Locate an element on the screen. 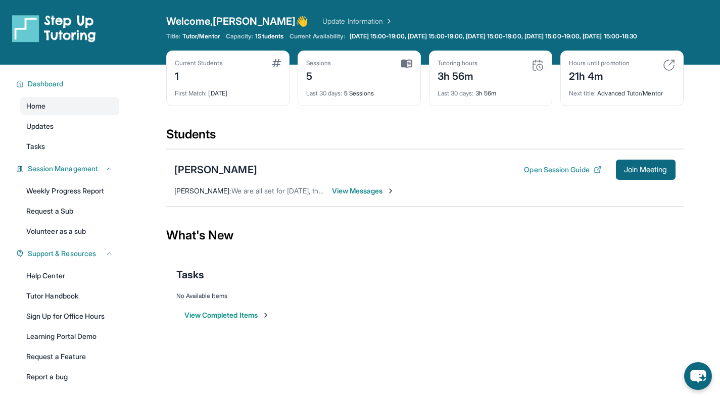 This screenshot has height=398, width=720. button: chat-button is located at coordinates (698, 376).